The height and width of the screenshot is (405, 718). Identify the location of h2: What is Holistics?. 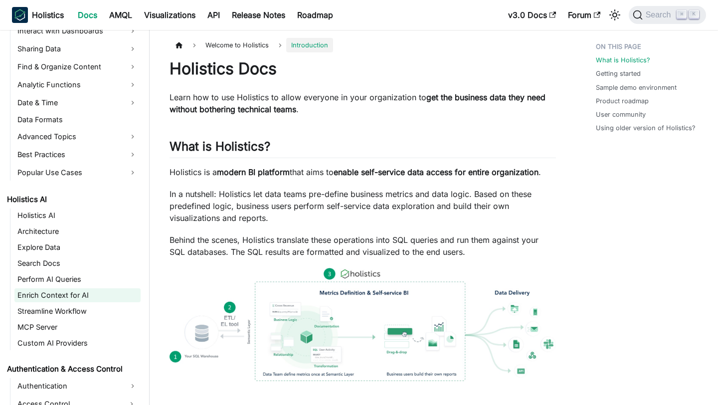
(362, 149).